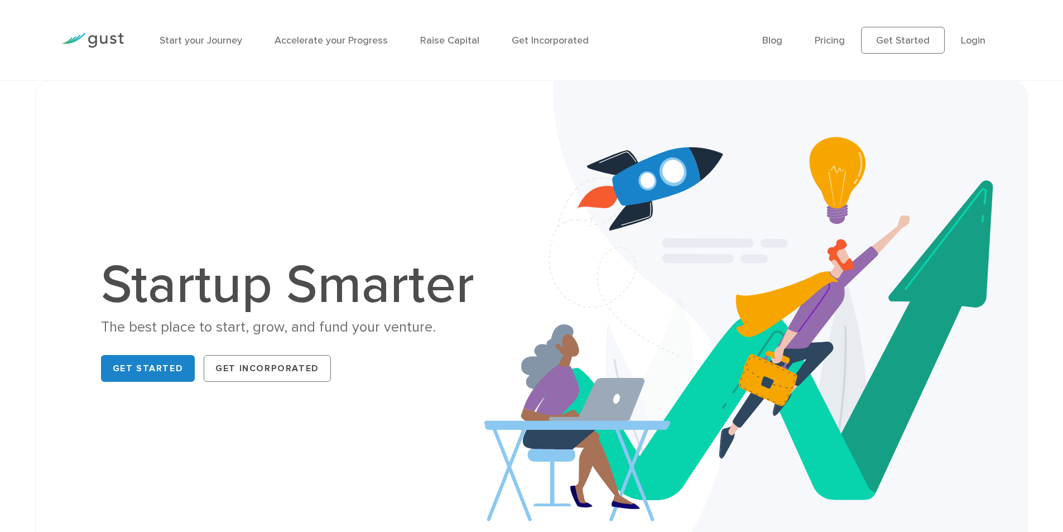 Image resolution: width=1063 pixels, height=532 pixels. I want to click on a: Blog, so click(773, 40).